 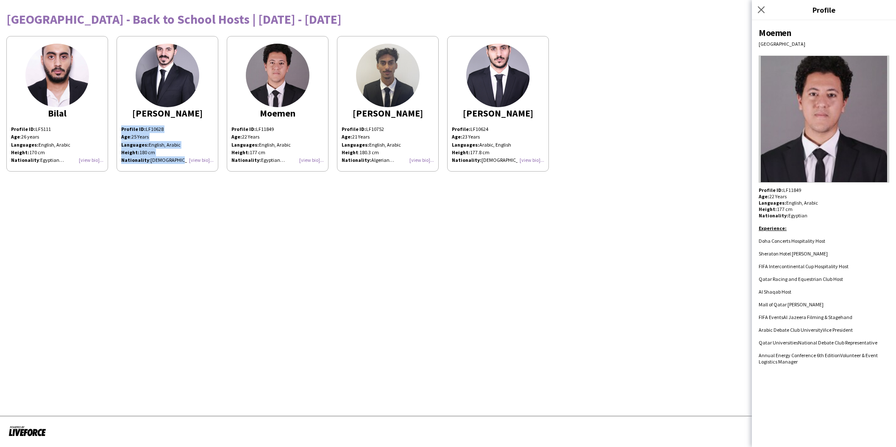 I want to click on img: thumb-659d4d42d26dd.jpeg, so click(x=167, y=75).